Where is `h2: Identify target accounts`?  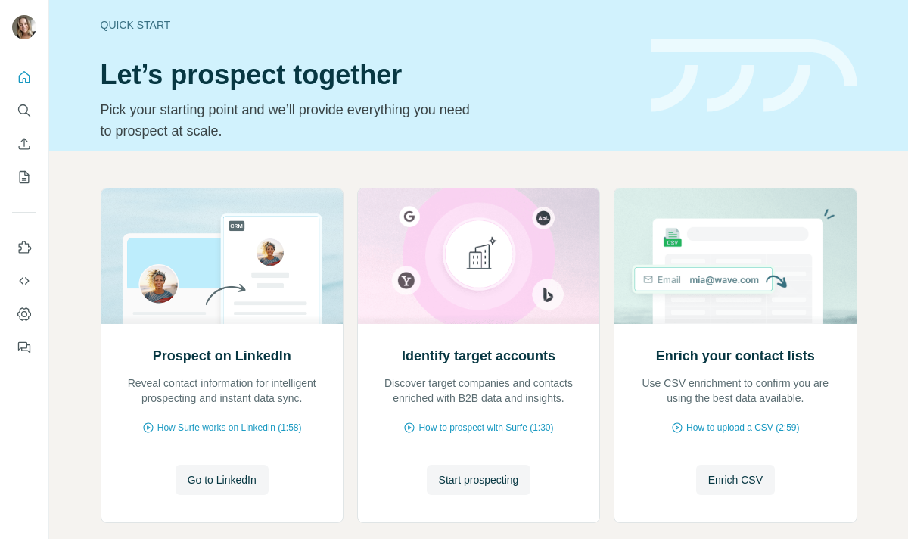 h2: Identify target accounts is located at coordinates (478, 356).